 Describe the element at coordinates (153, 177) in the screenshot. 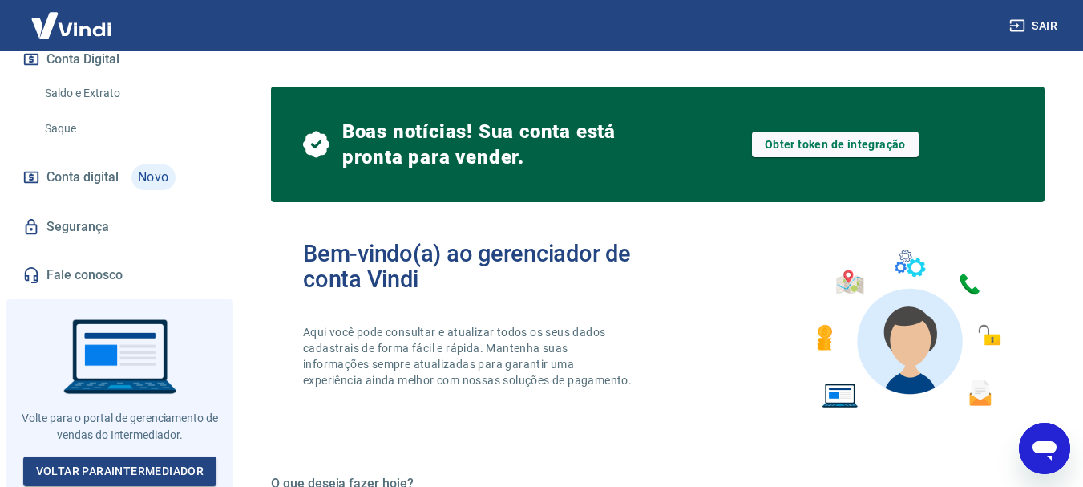

I see `span: Novo` at that location.